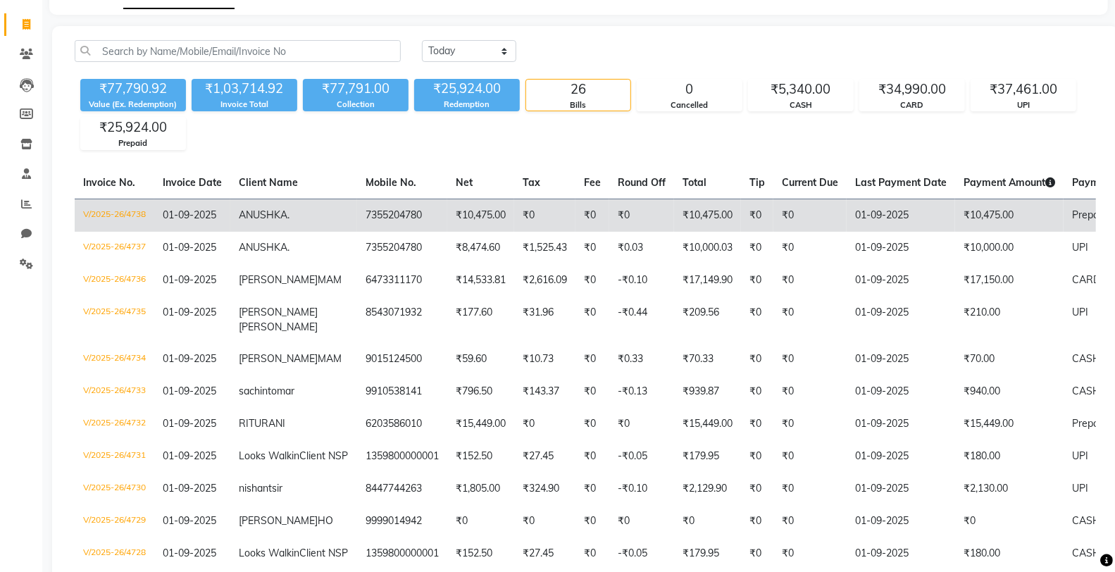  I want to click on td: V/2025-26/4728, so click(114, 553).